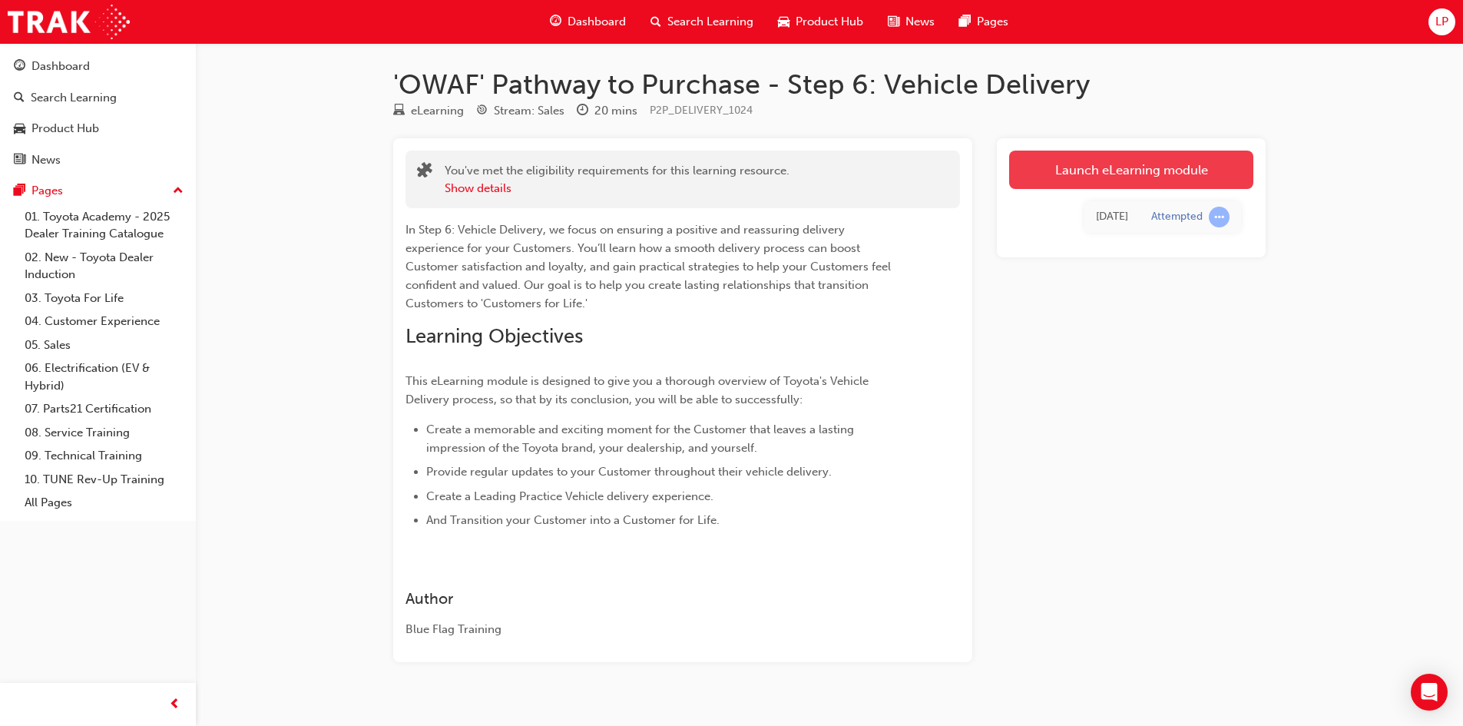 The height and width of the screenshot is (726, 1463). I want to click on div: 20 mins, so click(616, 111).